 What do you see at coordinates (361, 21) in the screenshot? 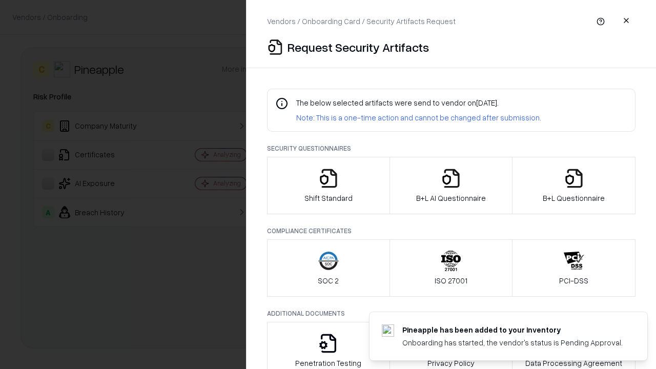
I see `p: Vendors / Onboarding Card / Security Artifacts Request` at bounding box center [361, 21].